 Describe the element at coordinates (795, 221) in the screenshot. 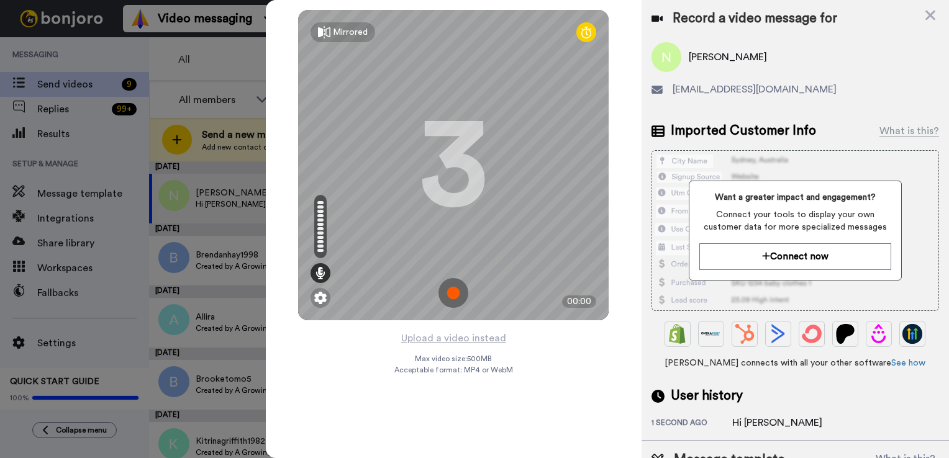

I see `span: Connect your tools to display your own customer data for more specialized messages` at that location.